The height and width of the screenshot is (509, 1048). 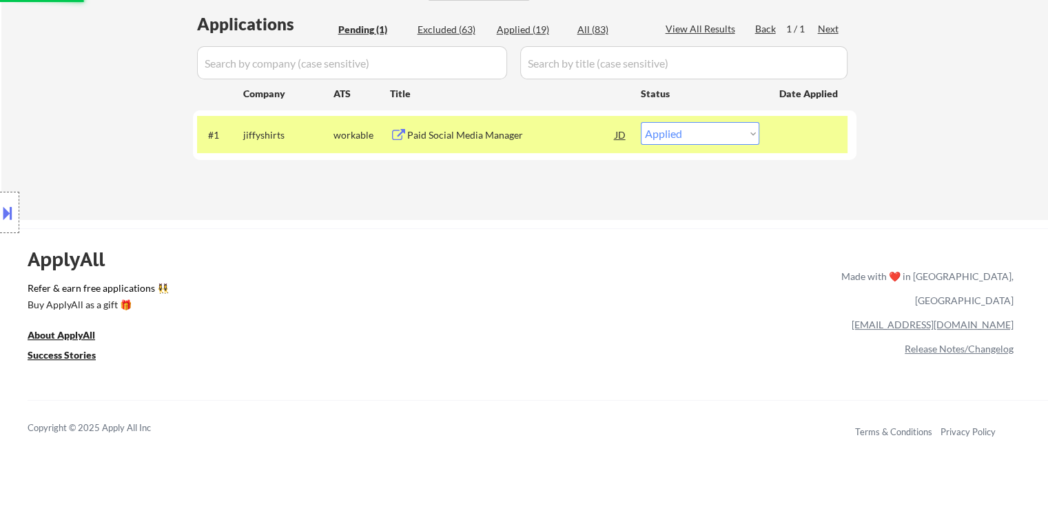 What do you see at coordinates (960, 348) in the screenshot?
I see `a: Release Notes/Changelog` at bounding box center [960, 348].